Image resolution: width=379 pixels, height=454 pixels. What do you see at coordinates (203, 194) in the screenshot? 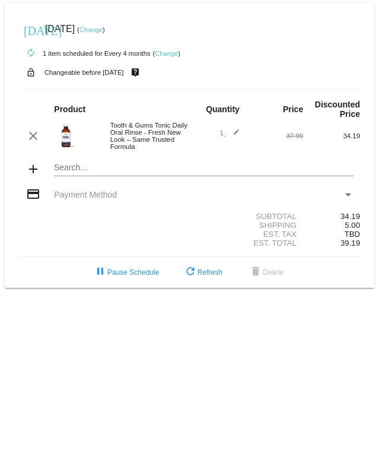
I see `mat-select: Payment Method` at bounding box center [203, 194].